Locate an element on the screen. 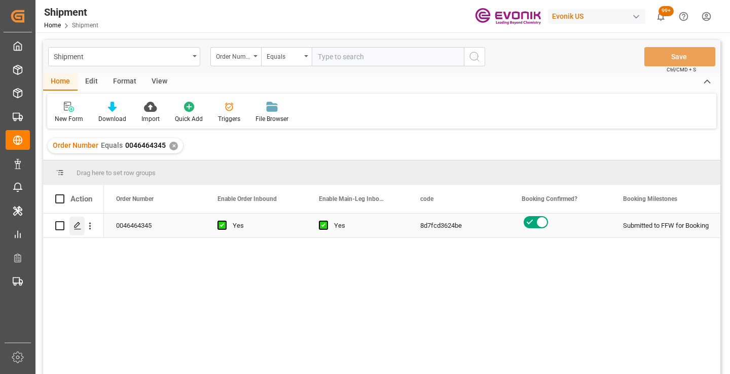 The image size is (730, 374). span: Drag here to set row groups is located at coordinates (116, 173).